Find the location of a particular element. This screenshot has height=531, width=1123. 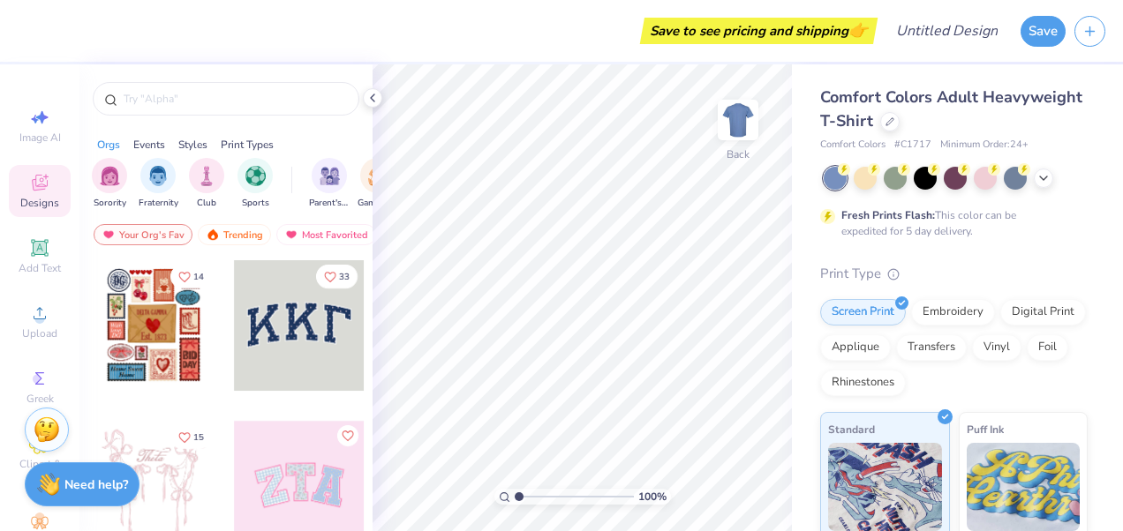

img: Club Image is located at coordinates (207, 176).